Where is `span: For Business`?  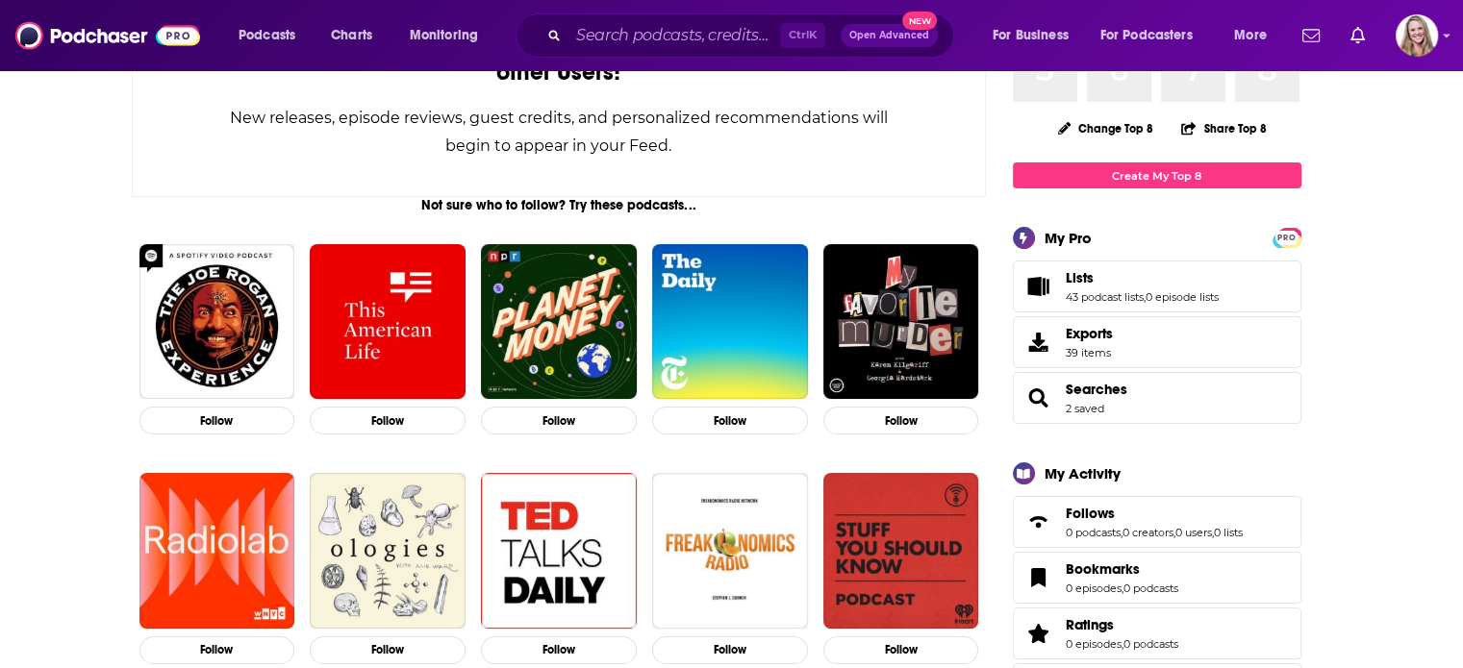
span: For Business is located at coordinates (1030, 36).